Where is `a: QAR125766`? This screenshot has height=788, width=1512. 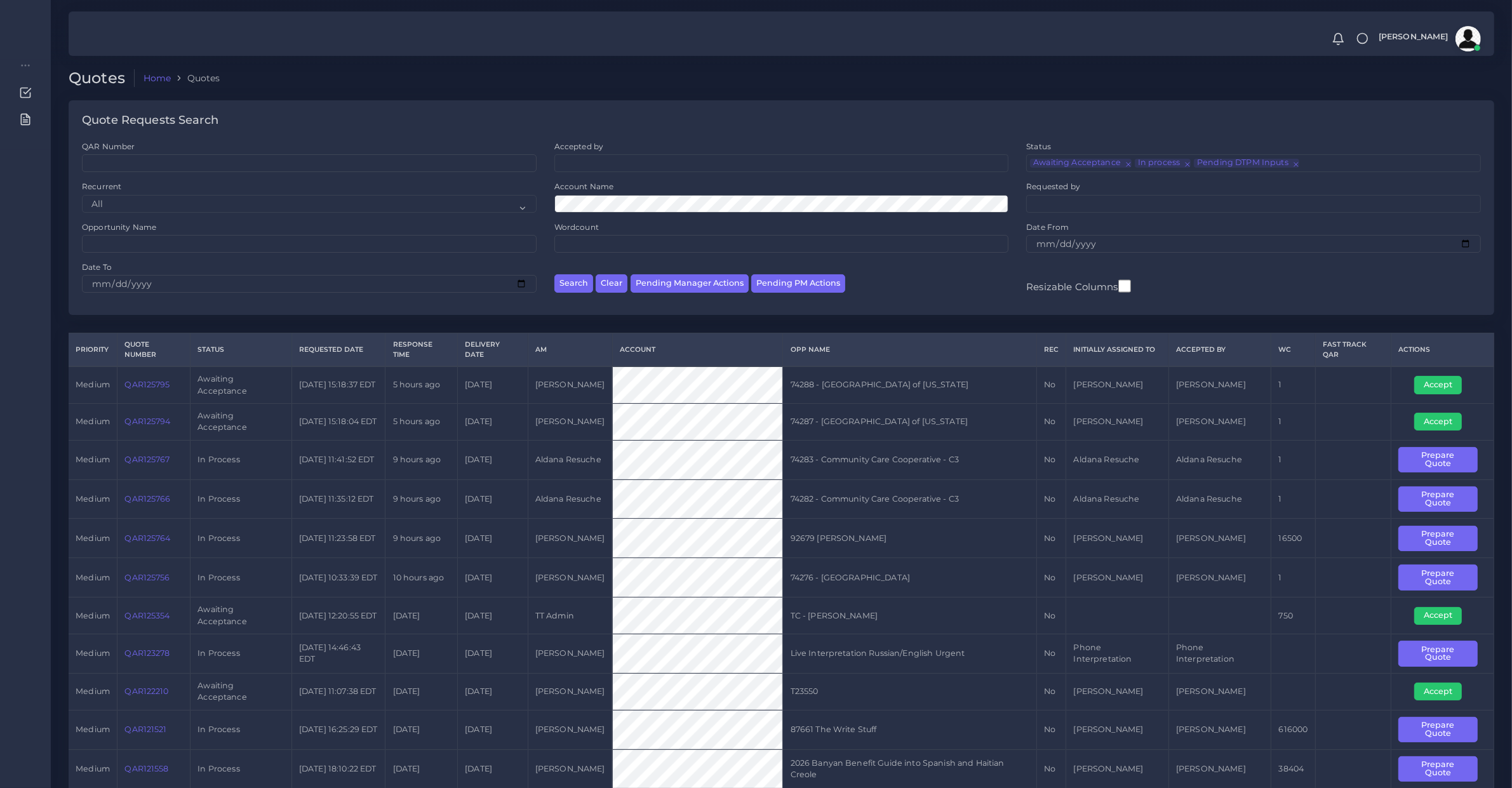 a: QAR125766 is located at coordinates (147, 499).